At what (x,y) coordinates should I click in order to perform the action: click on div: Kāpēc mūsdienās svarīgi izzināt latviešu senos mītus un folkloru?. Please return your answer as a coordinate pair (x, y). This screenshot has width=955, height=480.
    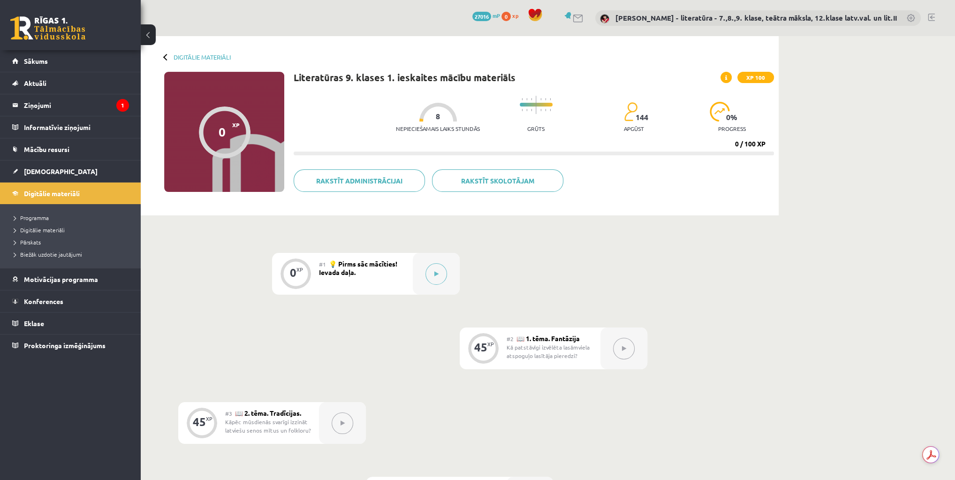
    Looking at the image, I should click on (268, 426).